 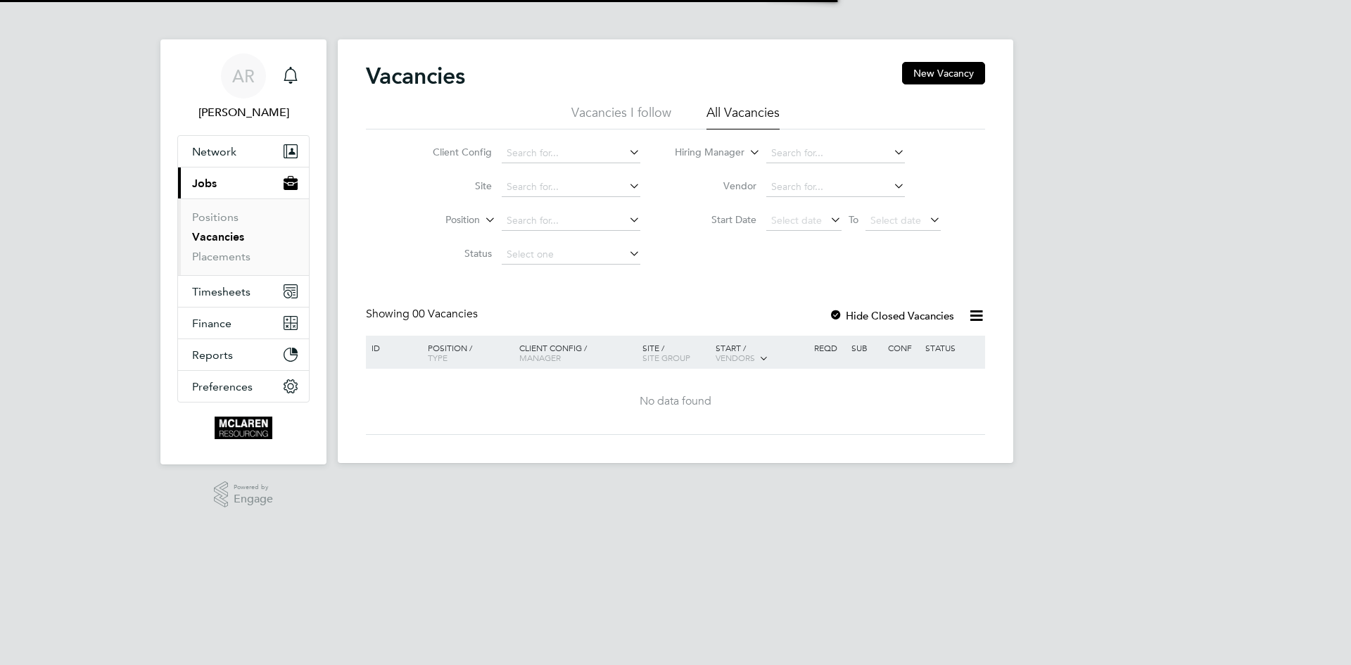 I want to click on a: Positions, so click(x=215, y=217).